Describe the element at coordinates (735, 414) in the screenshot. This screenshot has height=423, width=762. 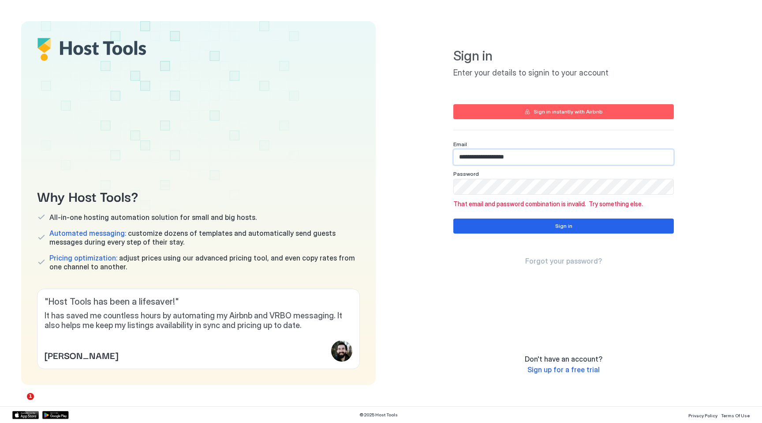
I see `a: Terms Of Use` at that location.